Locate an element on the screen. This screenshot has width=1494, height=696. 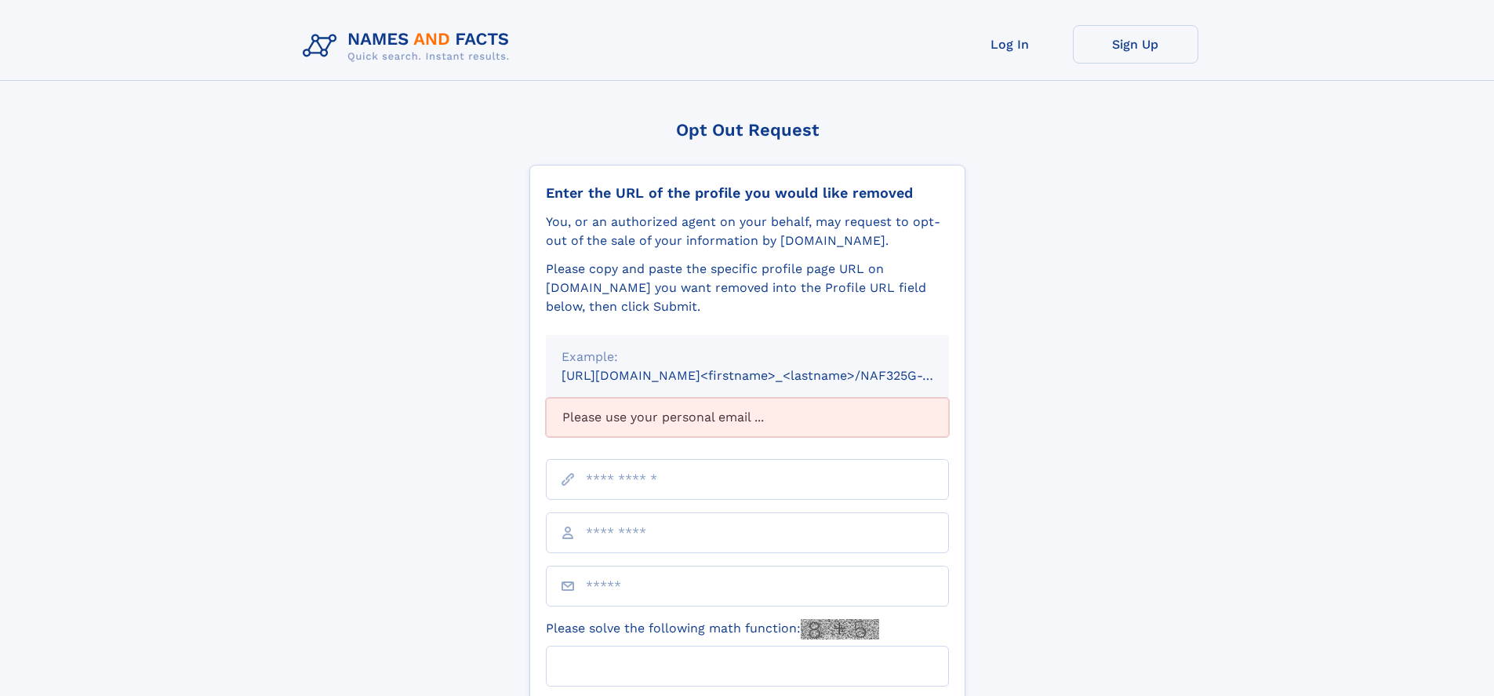
div: Enter the URL of the profile you would like removed is located at coordinates (747, 193).